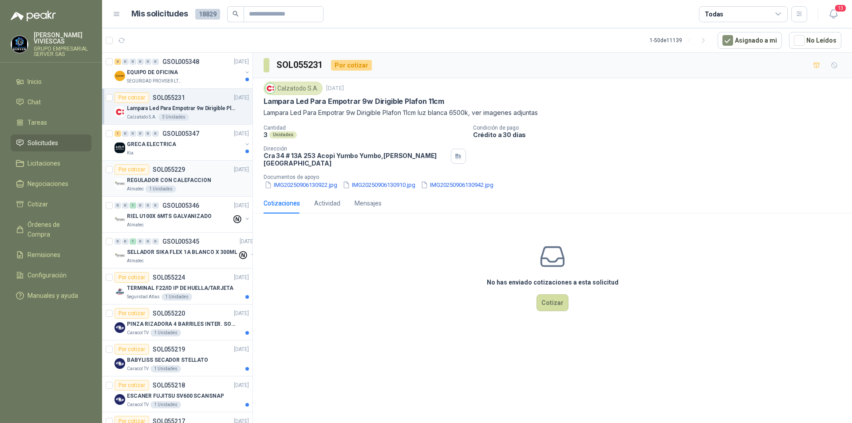  Describe the element at coordinates (815, 40) in the screenshot. I see `button: No Leídos` at that location.